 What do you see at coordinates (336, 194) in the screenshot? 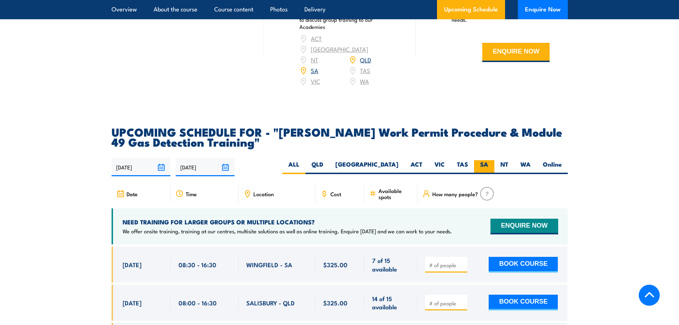
I see `span: Cost` at bounding box center [336, 194].